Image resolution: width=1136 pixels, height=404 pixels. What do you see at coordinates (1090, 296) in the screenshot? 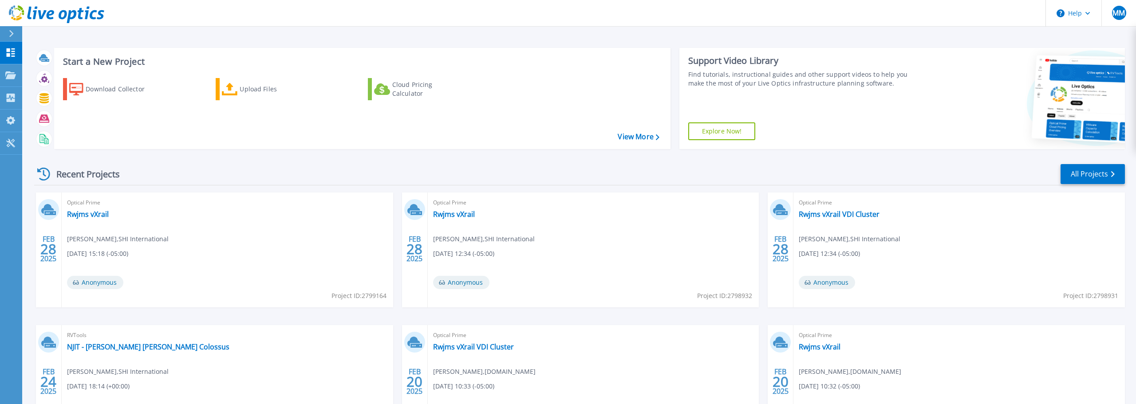
I see `span: Project ID: 2798931` at bounding box center [1090, 296].